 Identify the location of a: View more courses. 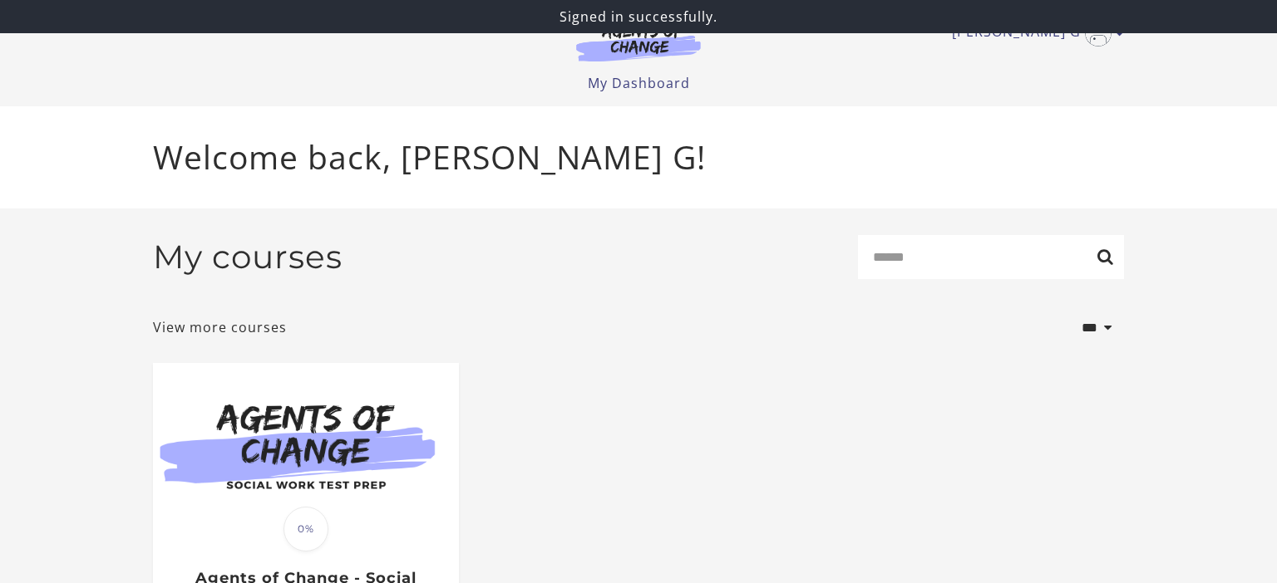
(219, 327).